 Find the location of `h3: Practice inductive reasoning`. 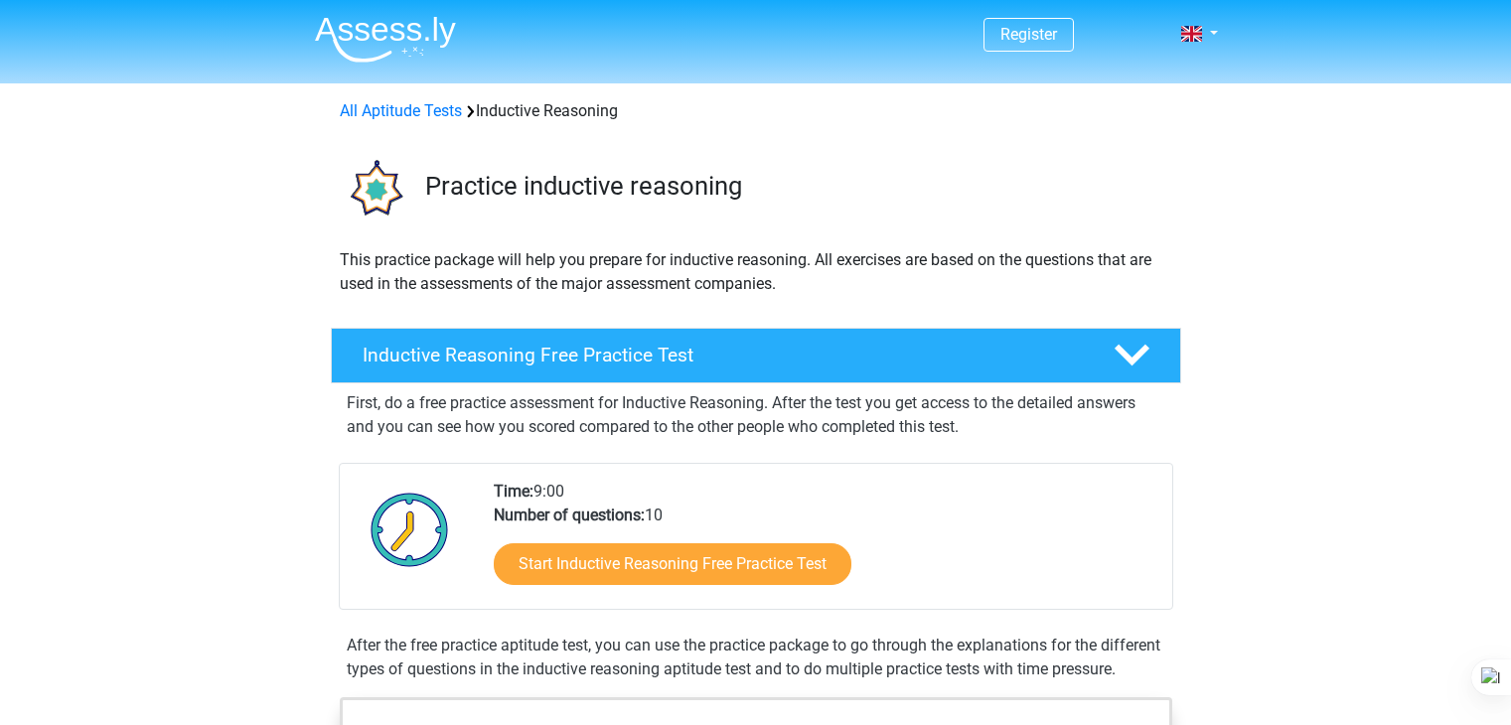

h3: Practice inductive reasoning is located at coordinates (795, 186).